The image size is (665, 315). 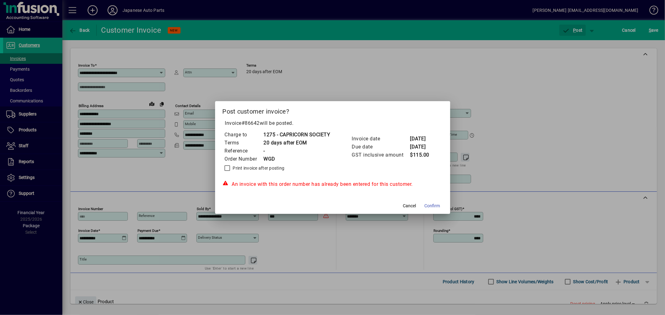 What do you see at coordinates (244, 135) in the screenshot?
I see `td: Charge to` at bounding box center [244, 135].